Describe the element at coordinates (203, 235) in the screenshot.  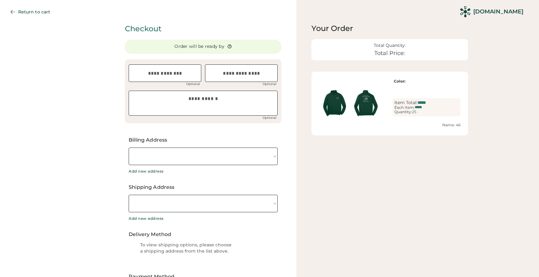
I see `div: Delivery Method` at that location.